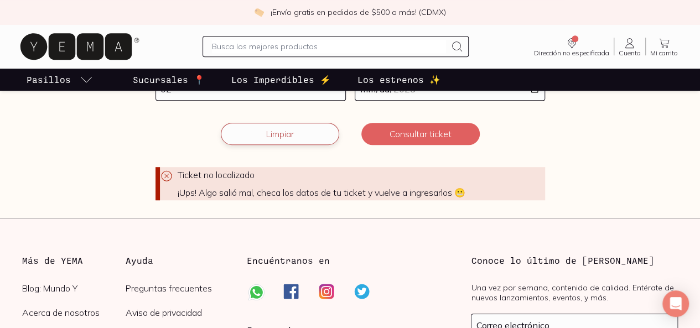 The height and width of the screenshot is (328, 700). I want to click on p: Sucursales 📍, so click(169, 80).